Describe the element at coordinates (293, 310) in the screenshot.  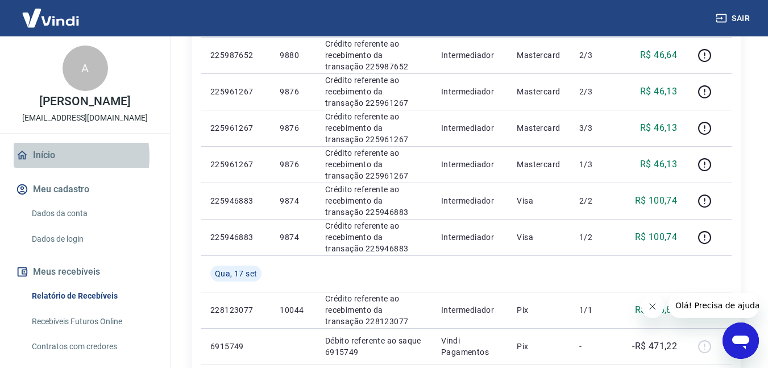
I see `p: 10044` at that location.